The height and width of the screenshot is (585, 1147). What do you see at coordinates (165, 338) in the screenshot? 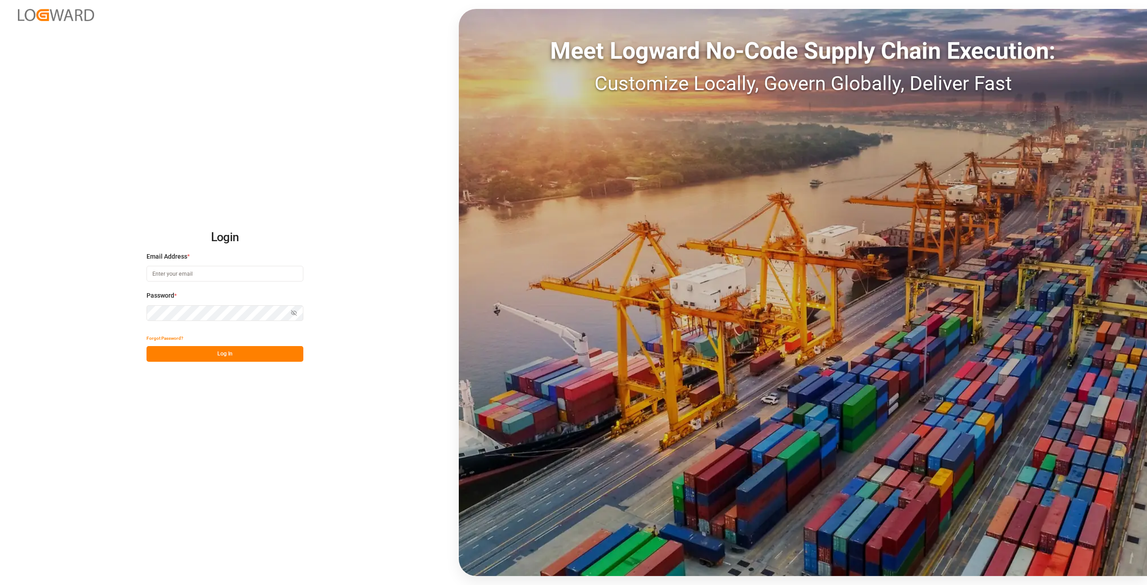
I see `button: Forgot Password?` at bounding box center [165, 338].